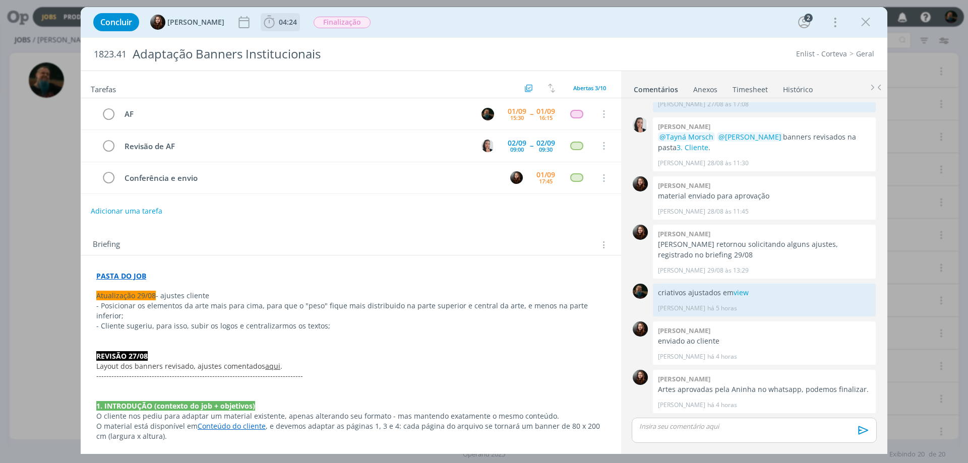 Image resolution: width=968 pixels, height=463 pixels. I want to click on span: - ajustes cliente, so click(183, 295).